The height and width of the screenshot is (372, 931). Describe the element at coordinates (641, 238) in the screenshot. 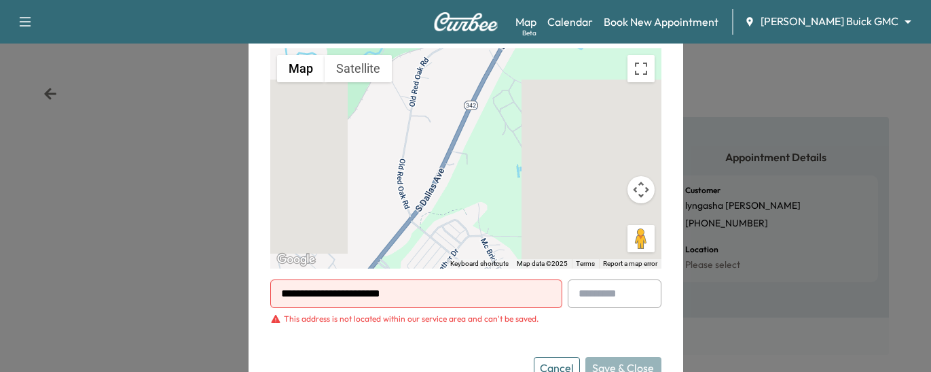

I see `button: Drag Pegman onto the map to open Street View` at that location.